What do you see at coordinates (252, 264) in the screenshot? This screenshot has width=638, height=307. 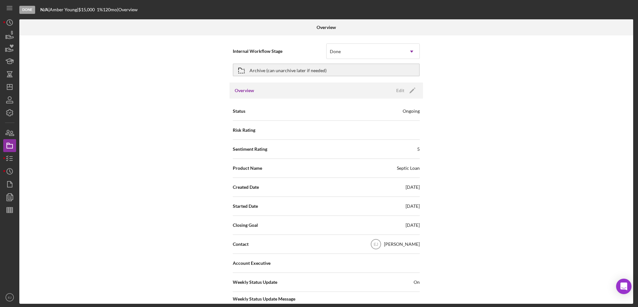 I see `span: Account Executive` at bounding box center [252, 264].